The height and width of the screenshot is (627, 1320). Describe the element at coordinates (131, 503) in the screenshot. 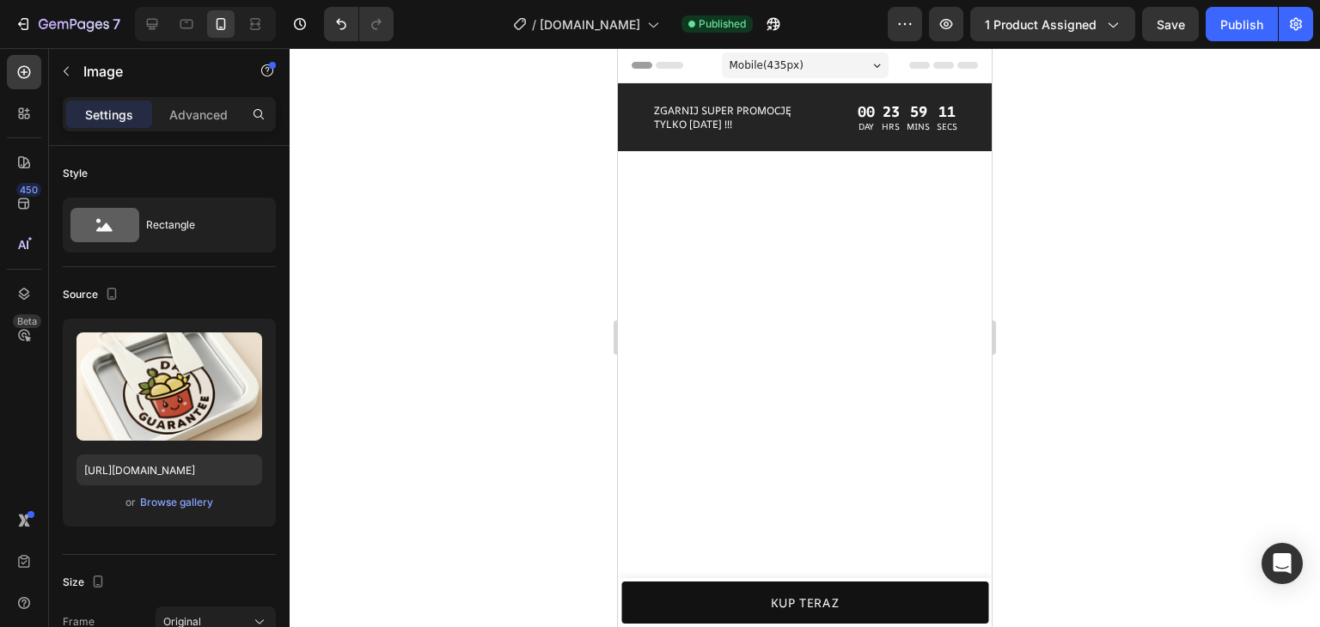

I see `span: or` at that location.